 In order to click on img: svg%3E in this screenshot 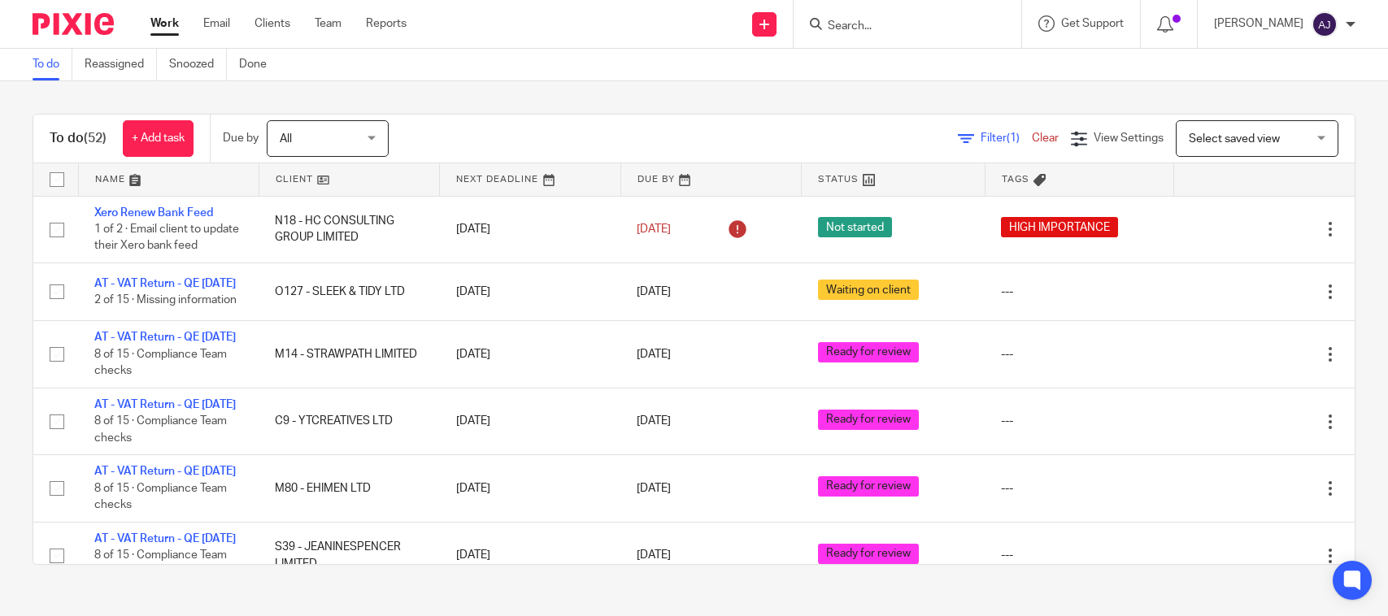, I will do `click(1324, 24)`.